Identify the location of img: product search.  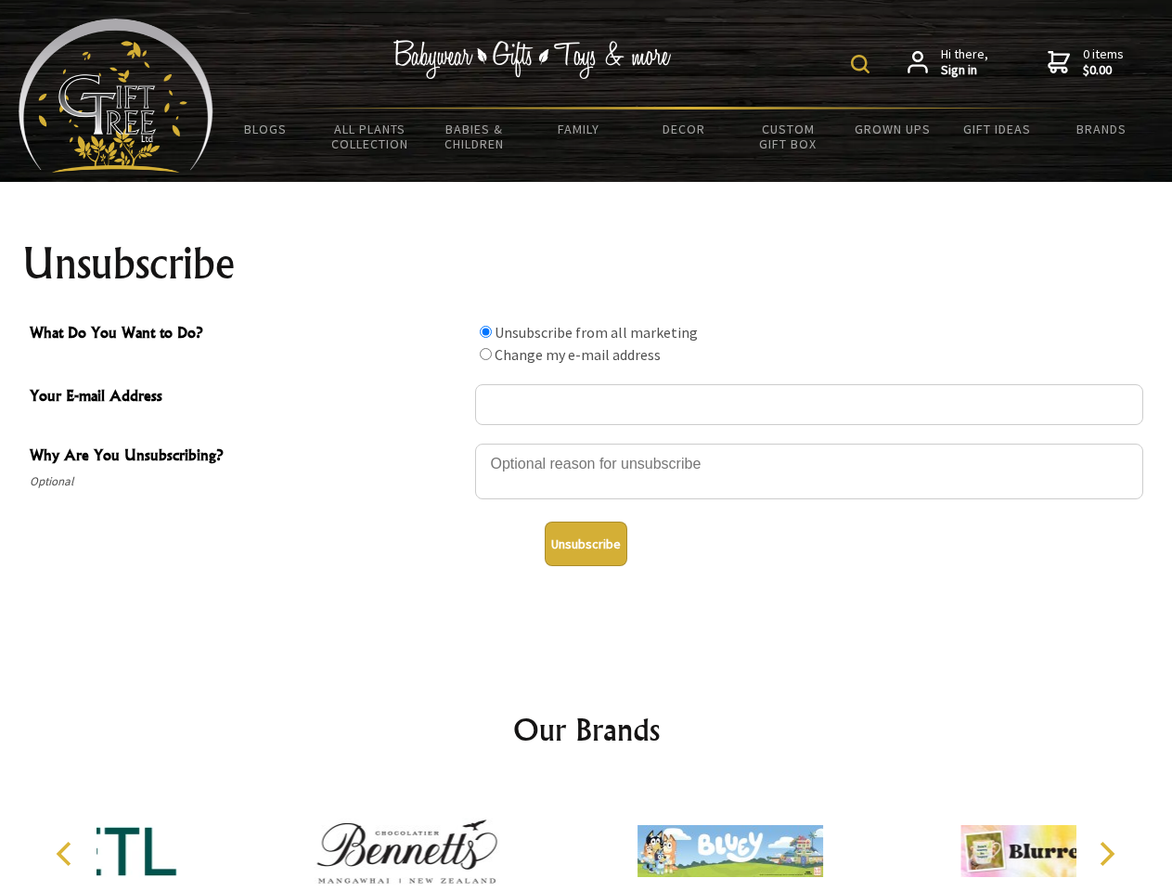
(860, 64).